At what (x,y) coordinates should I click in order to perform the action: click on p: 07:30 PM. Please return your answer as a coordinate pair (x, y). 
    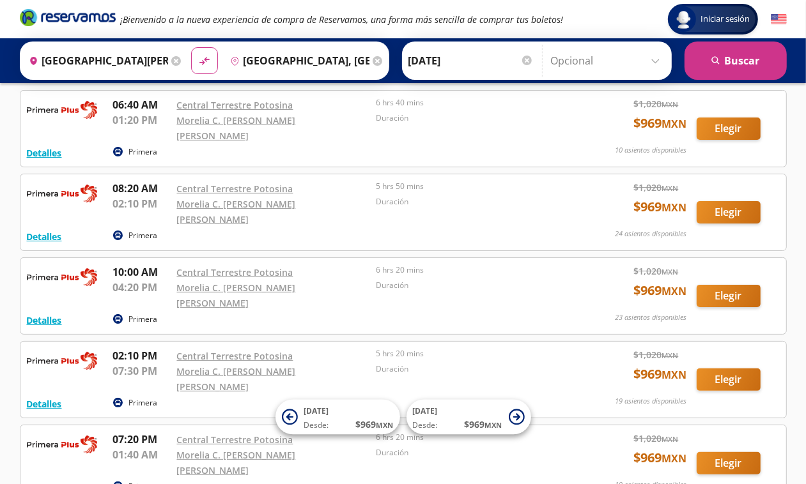
    Looking at the image, I should click on (142, 371).